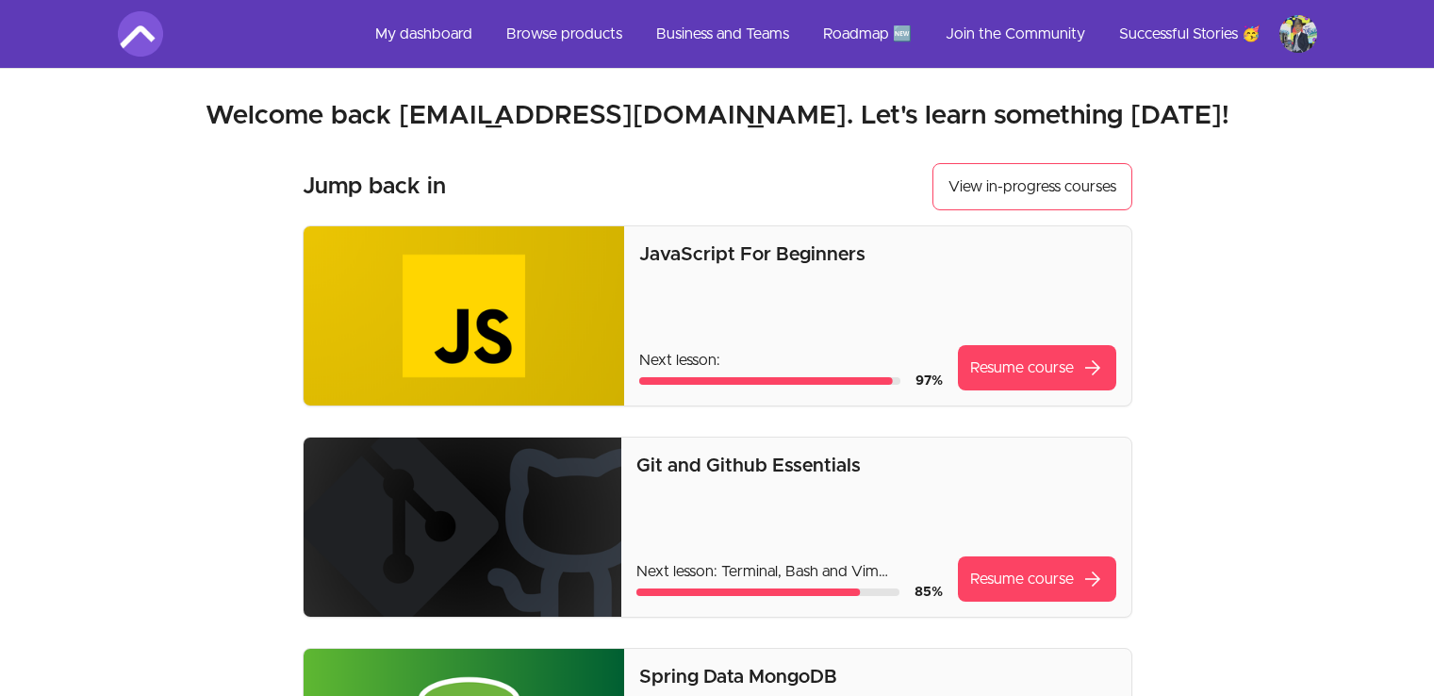 The width and height of the screenshot is (1434, 696). What do you see at coordinates (790, 360) in the screenshot?
I see `p: Next lesson:` at bounding box center [790, 360].